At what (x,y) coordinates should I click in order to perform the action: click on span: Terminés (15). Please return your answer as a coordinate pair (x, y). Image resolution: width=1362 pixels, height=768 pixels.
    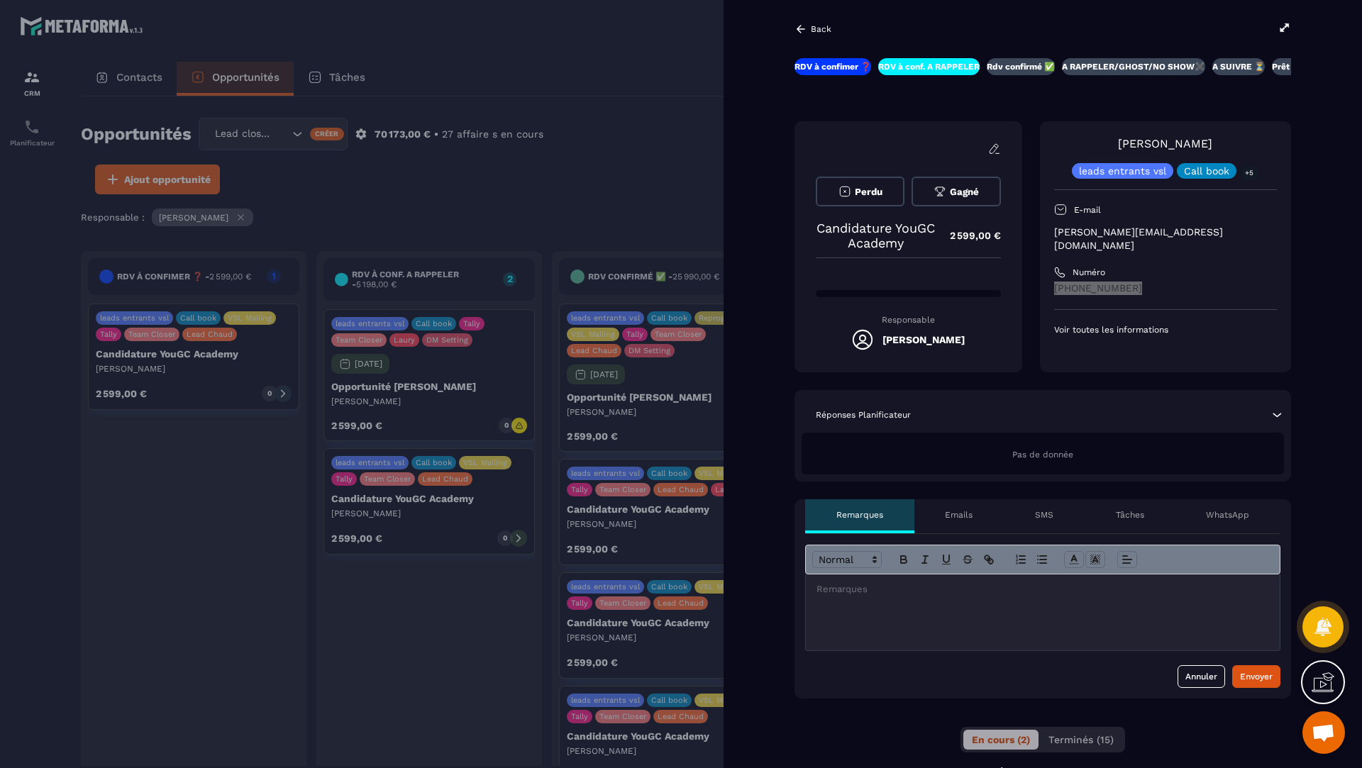
    Looking at the image, I should click on (1081, 740).